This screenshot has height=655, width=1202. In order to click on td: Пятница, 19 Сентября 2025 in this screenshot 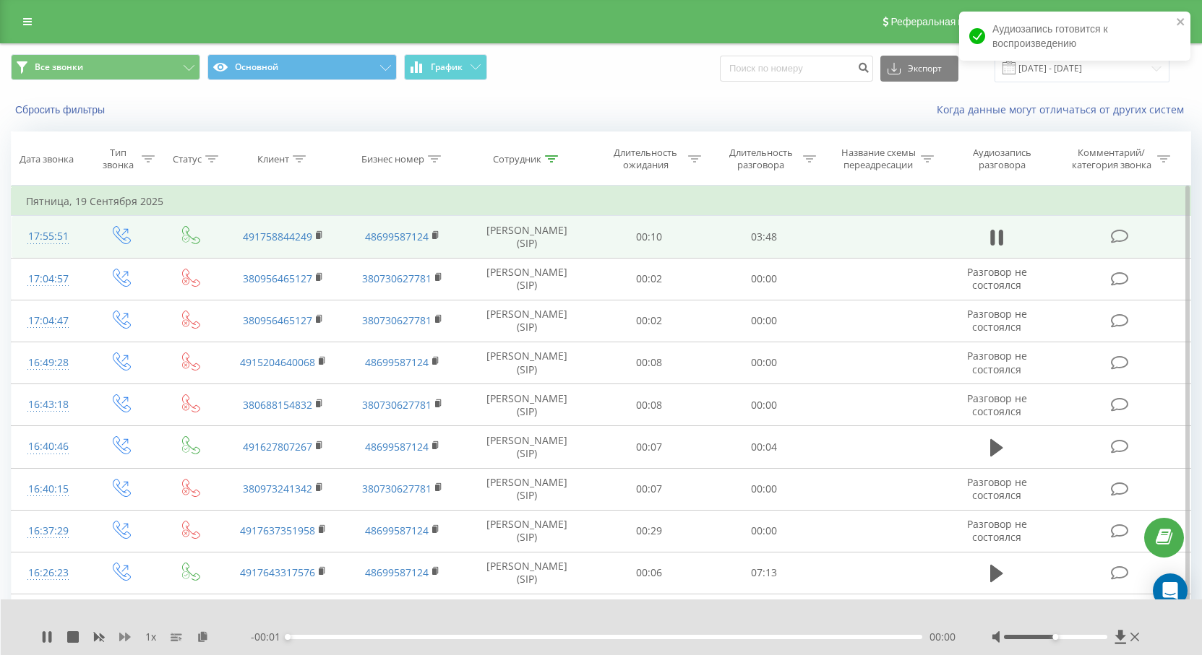, I will do `click(601, 202)`.